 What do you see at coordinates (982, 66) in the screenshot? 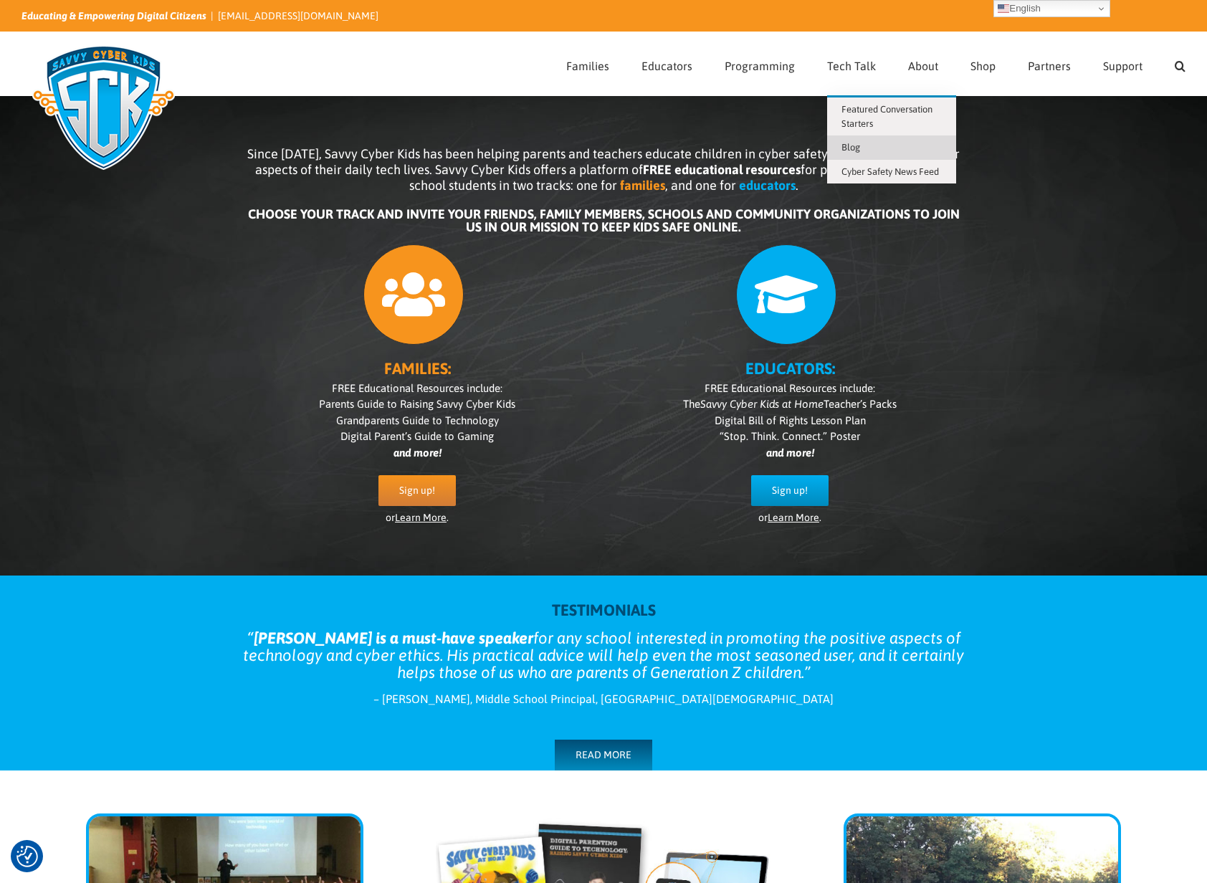
I see `span: Shop` at bounding box center [982, 66].